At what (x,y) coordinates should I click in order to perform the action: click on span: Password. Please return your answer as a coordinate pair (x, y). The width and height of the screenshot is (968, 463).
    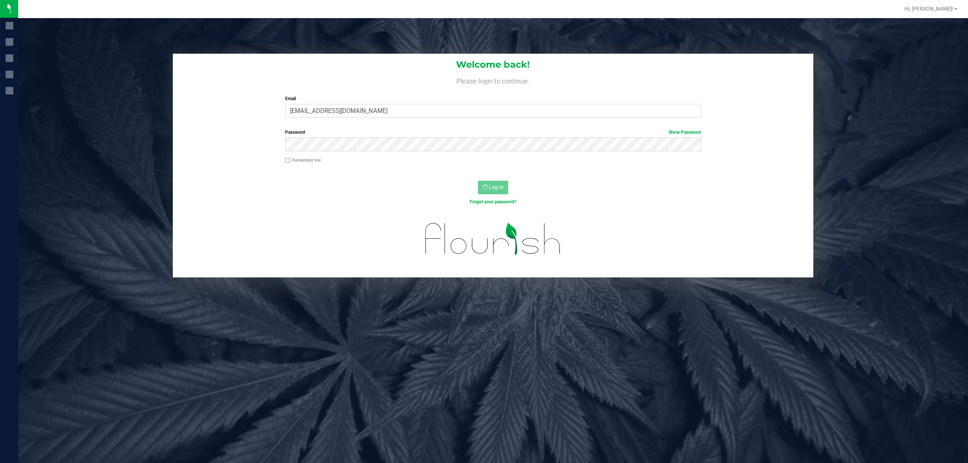
    Looking at the image, I should click on (295, 132).